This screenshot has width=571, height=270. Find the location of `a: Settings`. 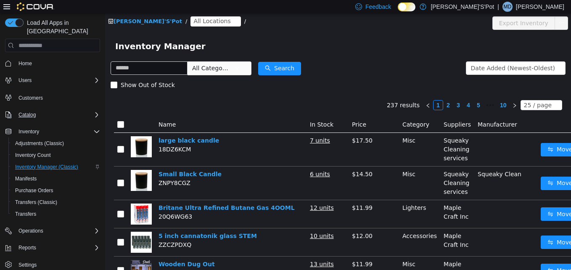

a: Settings is located at coordinates (27, 265).